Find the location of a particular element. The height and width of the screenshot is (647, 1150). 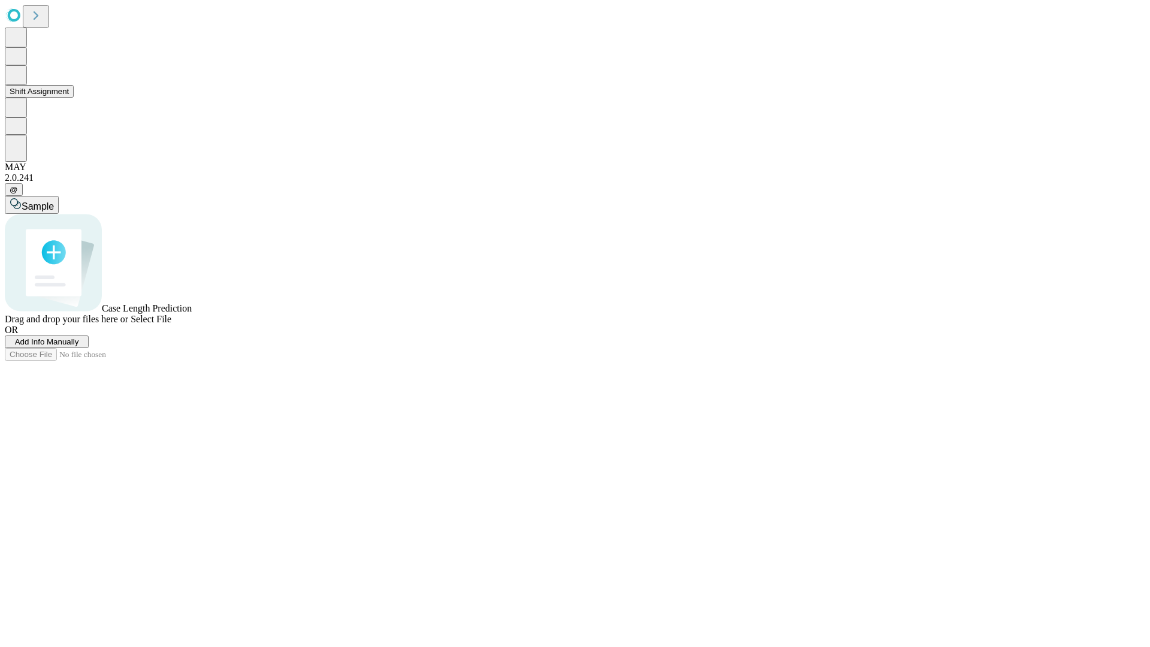

button: Add Info Manually is located at coordinates (47, 341).